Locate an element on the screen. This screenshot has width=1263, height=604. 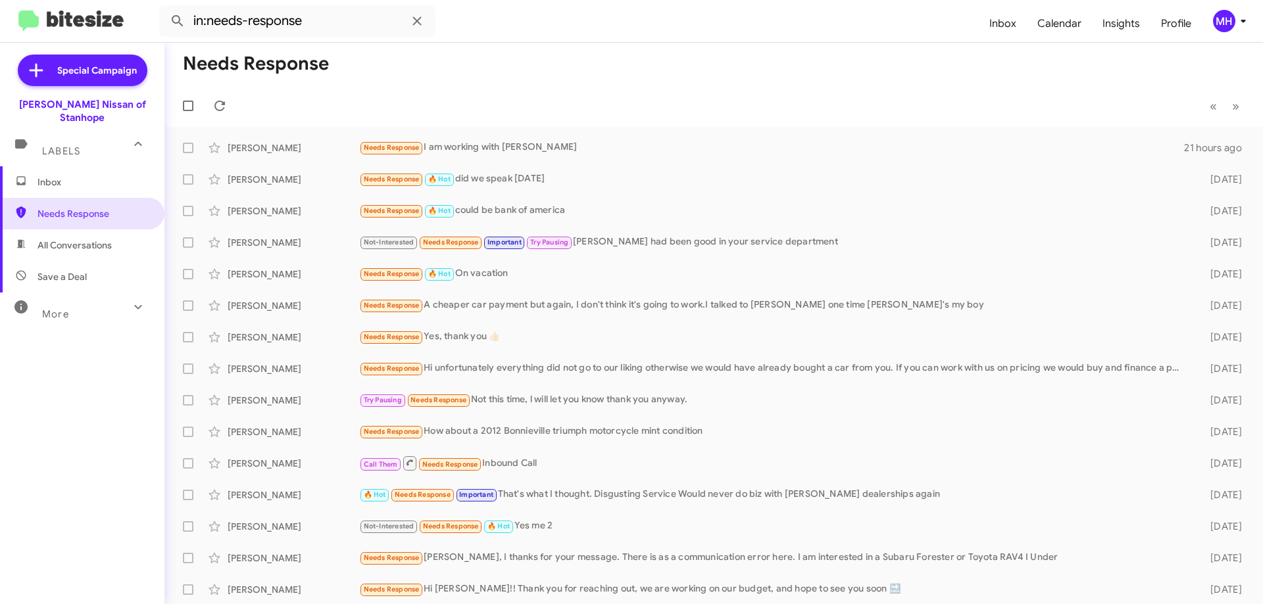
span: Labels is located at coordinates (61, 151).